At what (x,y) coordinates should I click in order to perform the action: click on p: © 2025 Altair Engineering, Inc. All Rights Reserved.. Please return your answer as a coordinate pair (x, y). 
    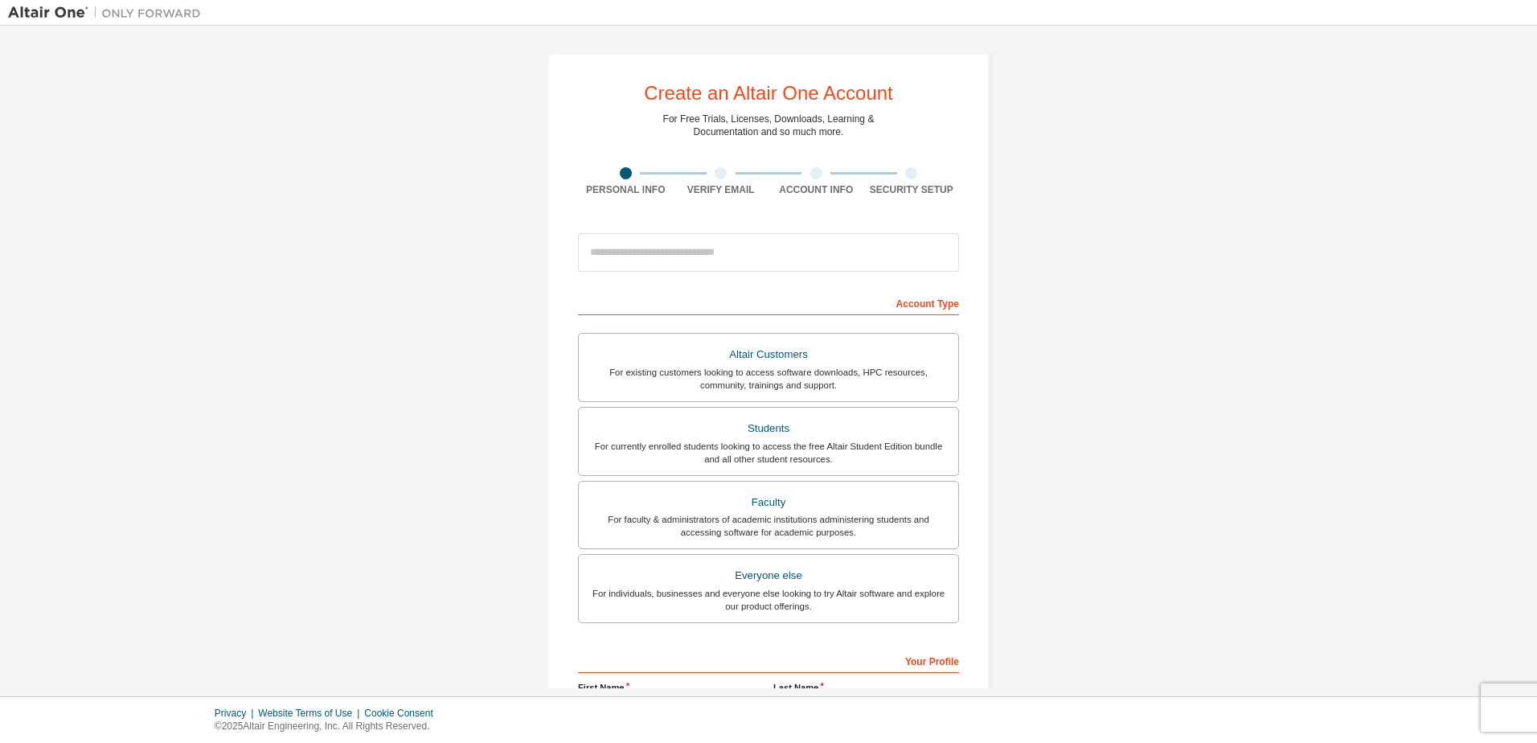
    Looking at the image, I should click on (329, 726).